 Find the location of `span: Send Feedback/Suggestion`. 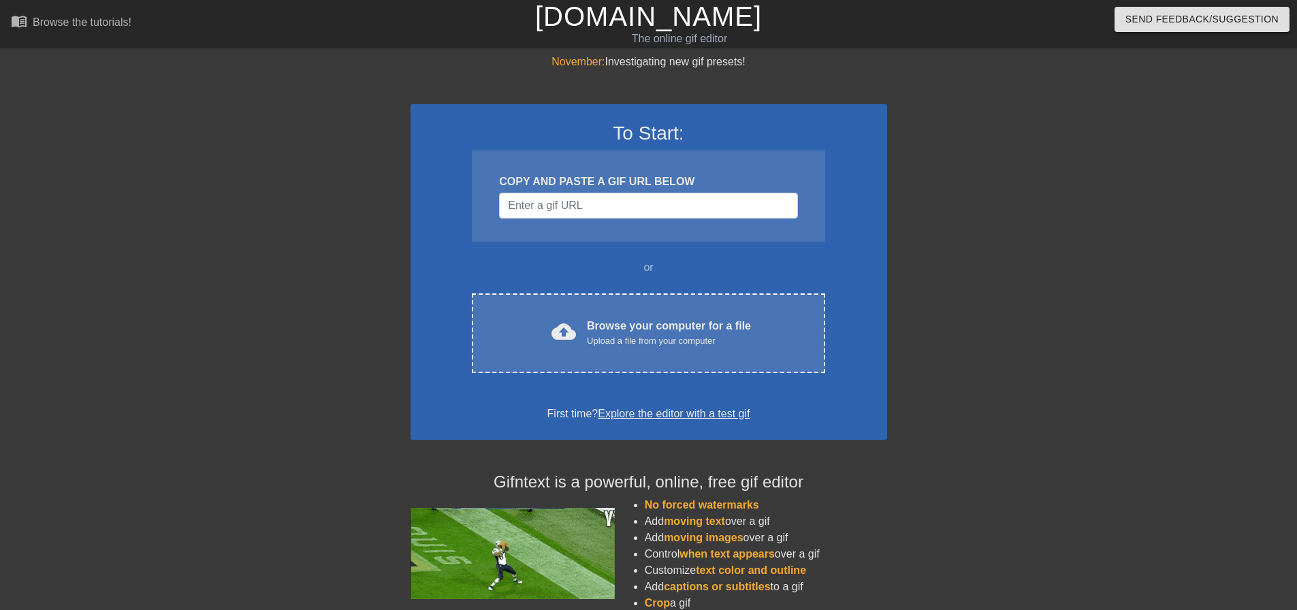

span: Send Feedback/Suggestion is located at coordinates (1201, 19).